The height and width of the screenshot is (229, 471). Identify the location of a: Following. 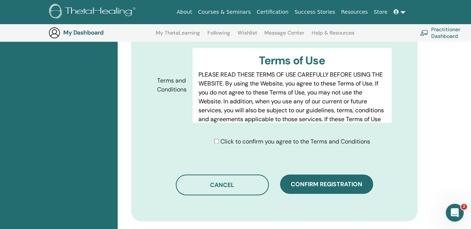
(219, 36).